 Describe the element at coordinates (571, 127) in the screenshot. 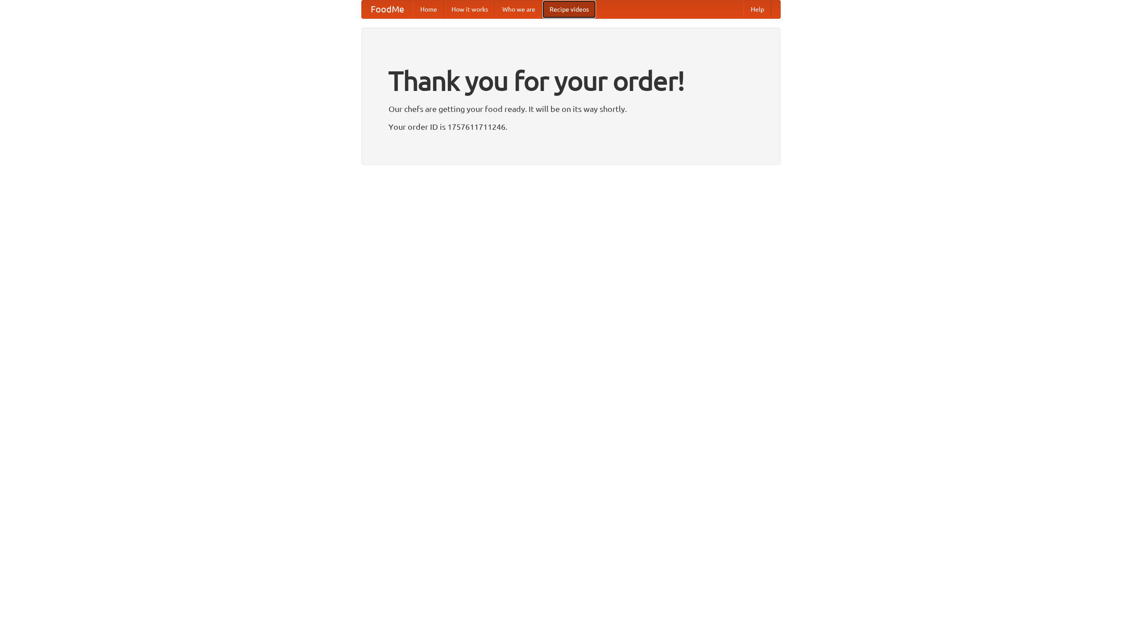

I see `p: Your order ID is 1757611711246.` at that location.